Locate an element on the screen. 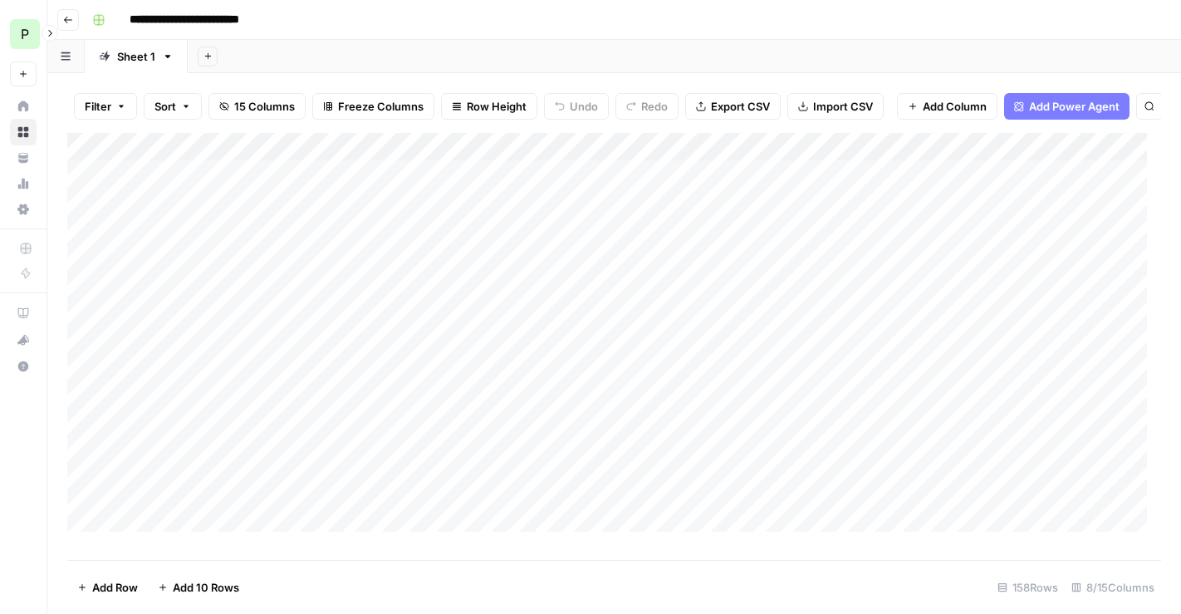  a: AirOps Academy is located at coordinates (23, 313).